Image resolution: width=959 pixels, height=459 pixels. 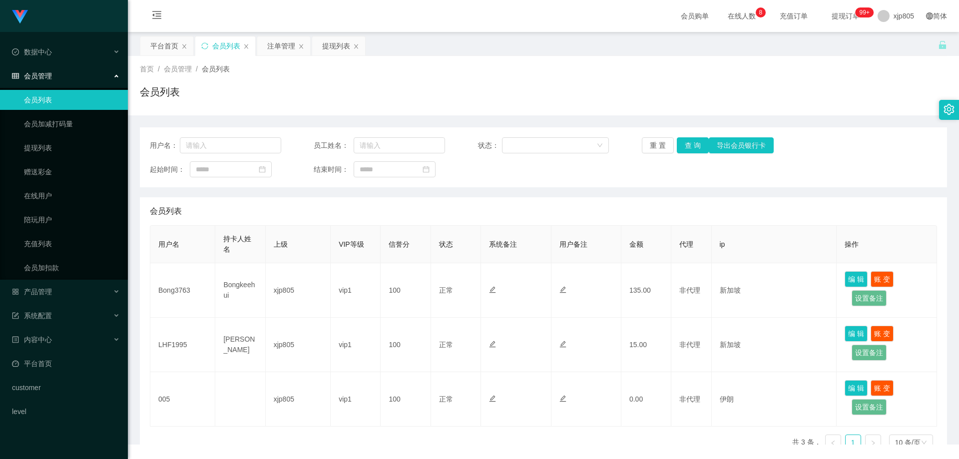 I want to click on span: 数据中心, so click(x=32, y=52).